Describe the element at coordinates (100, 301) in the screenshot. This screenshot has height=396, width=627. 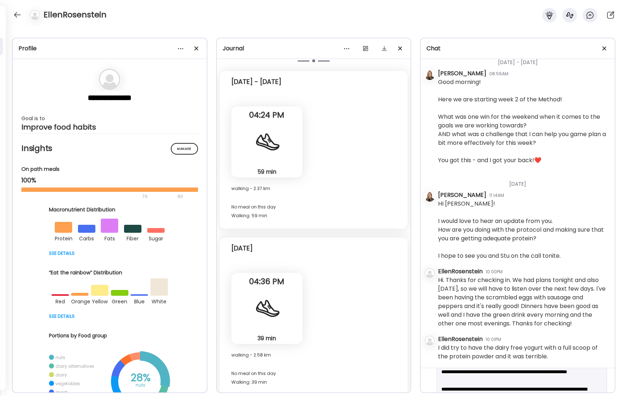
I see `div: yellow` at that location.